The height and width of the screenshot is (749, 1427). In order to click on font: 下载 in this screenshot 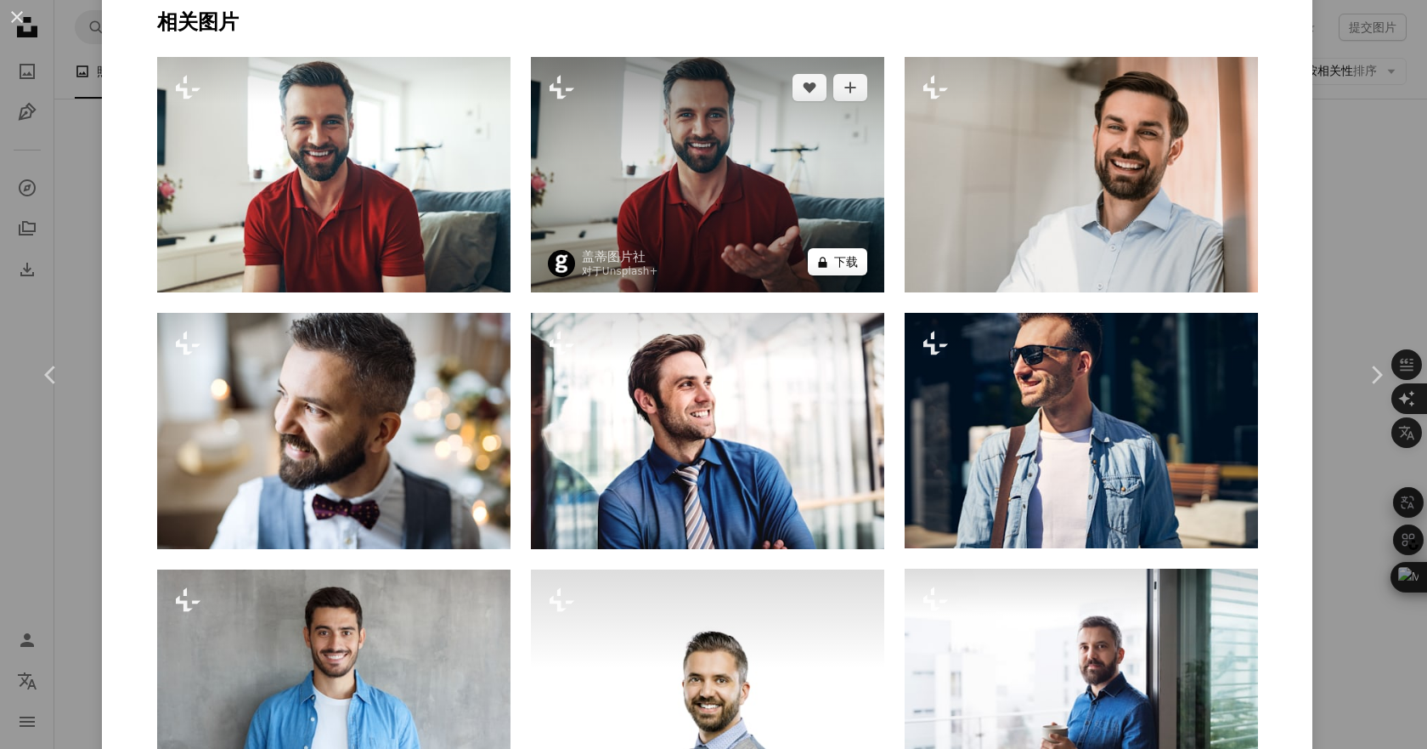, I will do `click(846, 262)`.